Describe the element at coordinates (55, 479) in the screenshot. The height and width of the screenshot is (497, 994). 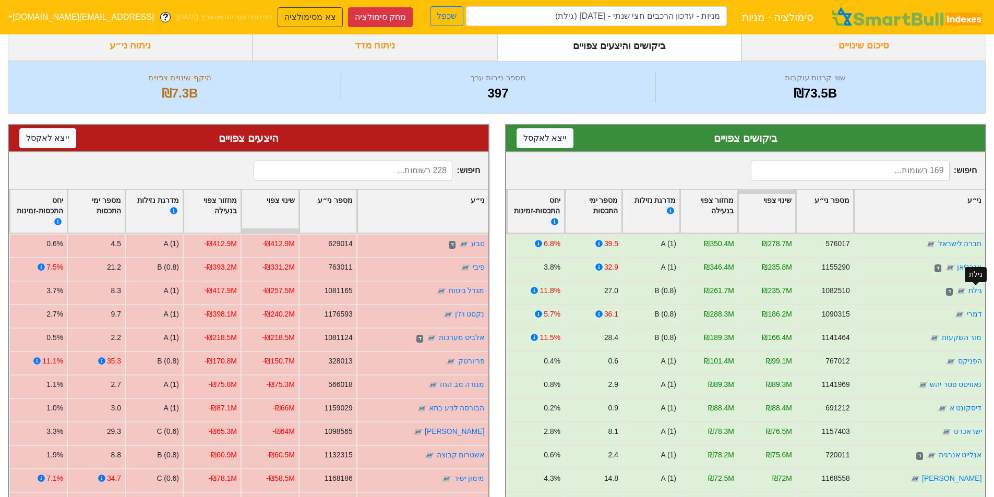
I see `div: 7.1%` at that location.